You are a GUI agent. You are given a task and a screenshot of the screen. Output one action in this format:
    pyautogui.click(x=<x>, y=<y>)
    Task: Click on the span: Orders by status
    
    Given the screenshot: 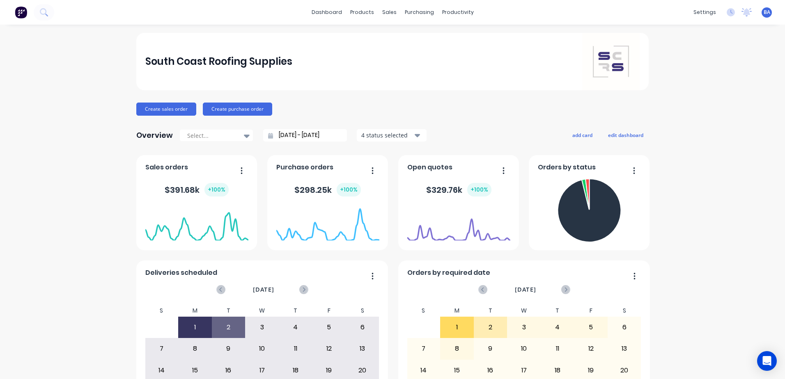 What is the action you would take?
    pyautogui.click(x=566, y=167)
    